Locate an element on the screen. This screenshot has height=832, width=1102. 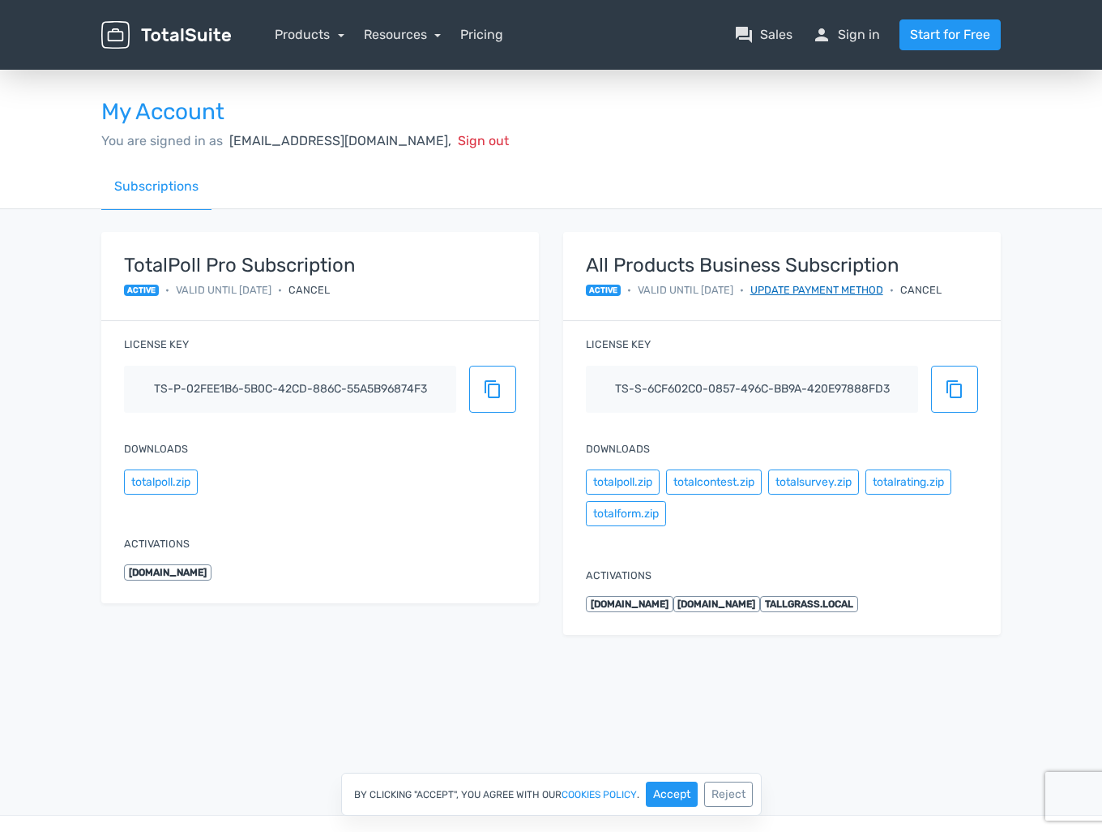
a: Start for Free is located at coordinates (950, 35).